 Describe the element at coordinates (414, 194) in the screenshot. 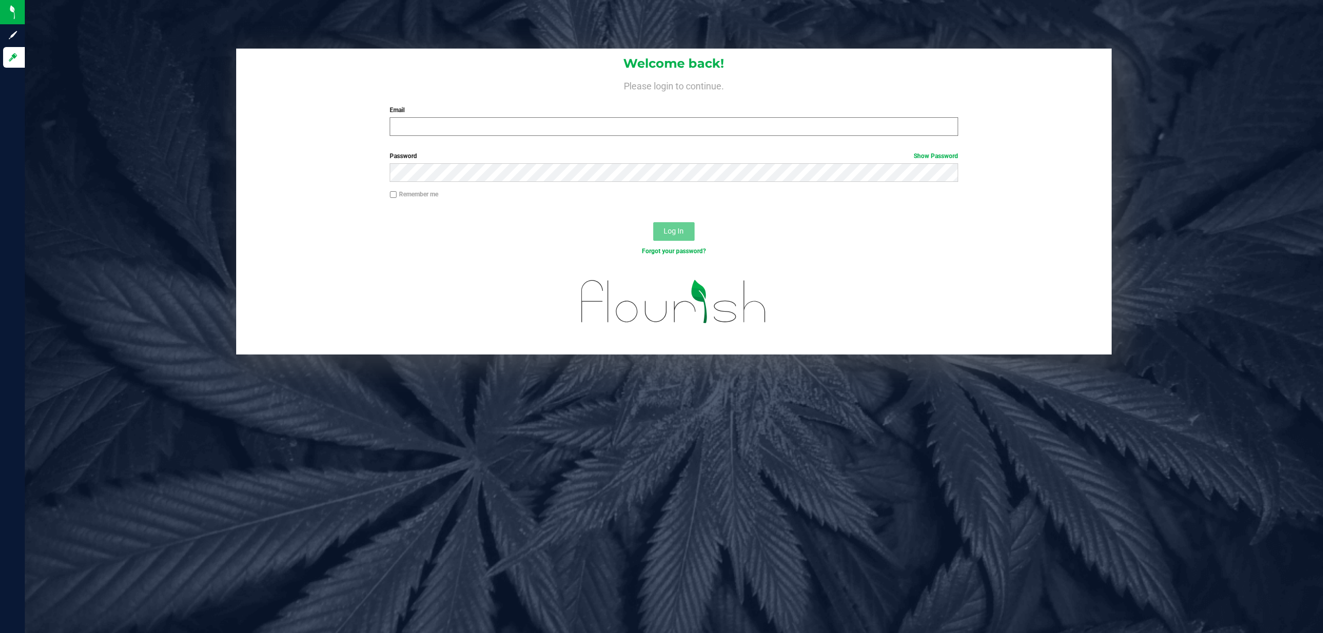

I see `label: Remember me` at that location.